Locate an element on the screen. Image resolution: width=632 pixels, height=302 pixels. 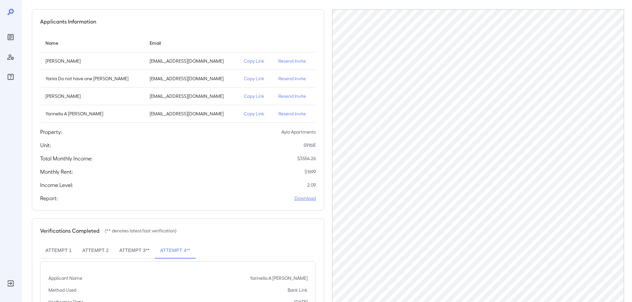
h5: Income Level: is located at coordinates (56, 185).